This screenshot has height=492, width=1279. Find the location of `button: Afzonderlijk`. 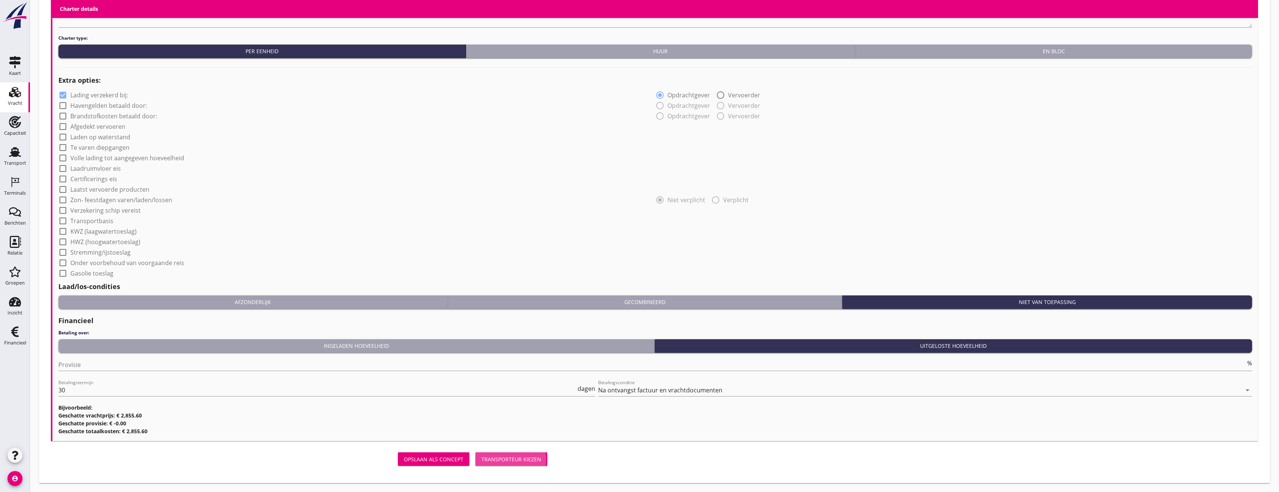

button: Afzonderlijk is located at coordinates (253, 302).